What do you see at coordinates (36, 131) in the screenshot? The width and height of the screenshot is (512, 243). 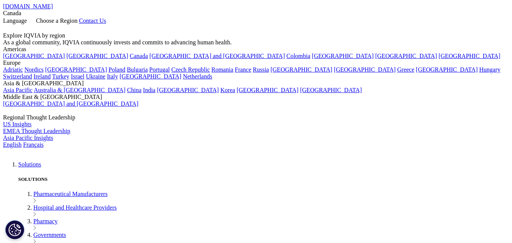 I see `a: EMEA Thought Leadership` at bounding box center [36, 131].